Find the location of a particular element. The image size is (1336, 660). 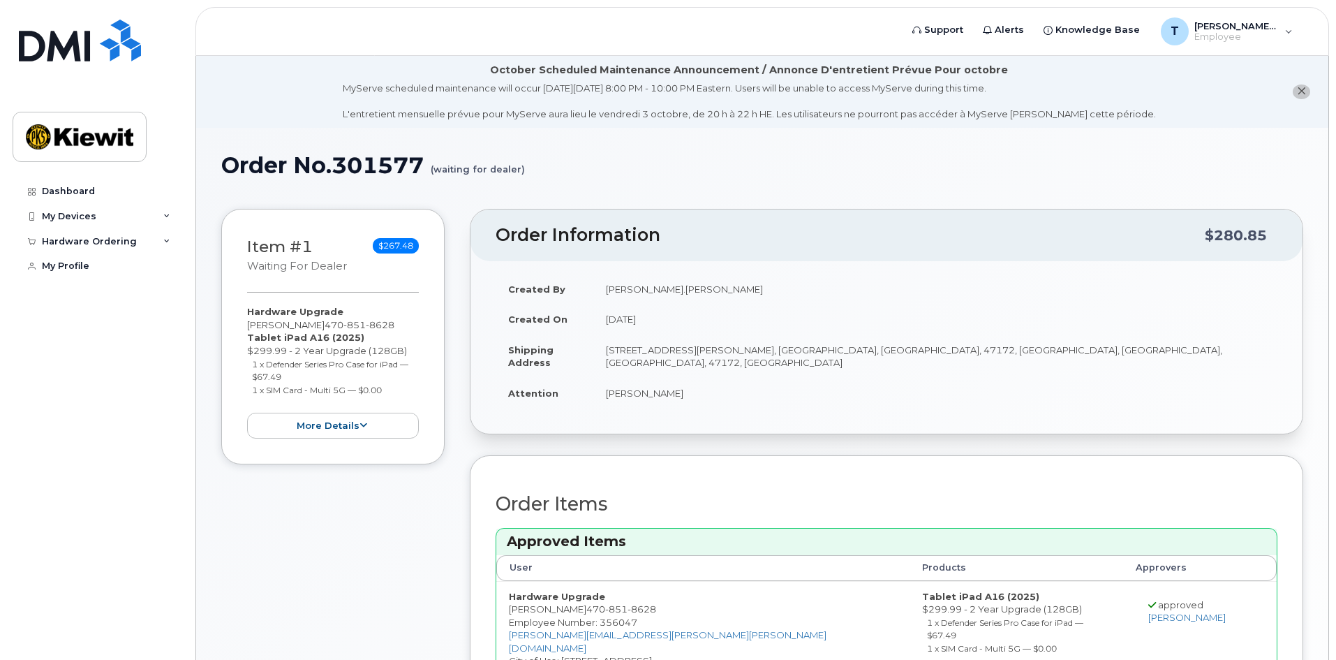

button: more details is located at coordinates (333, 425).